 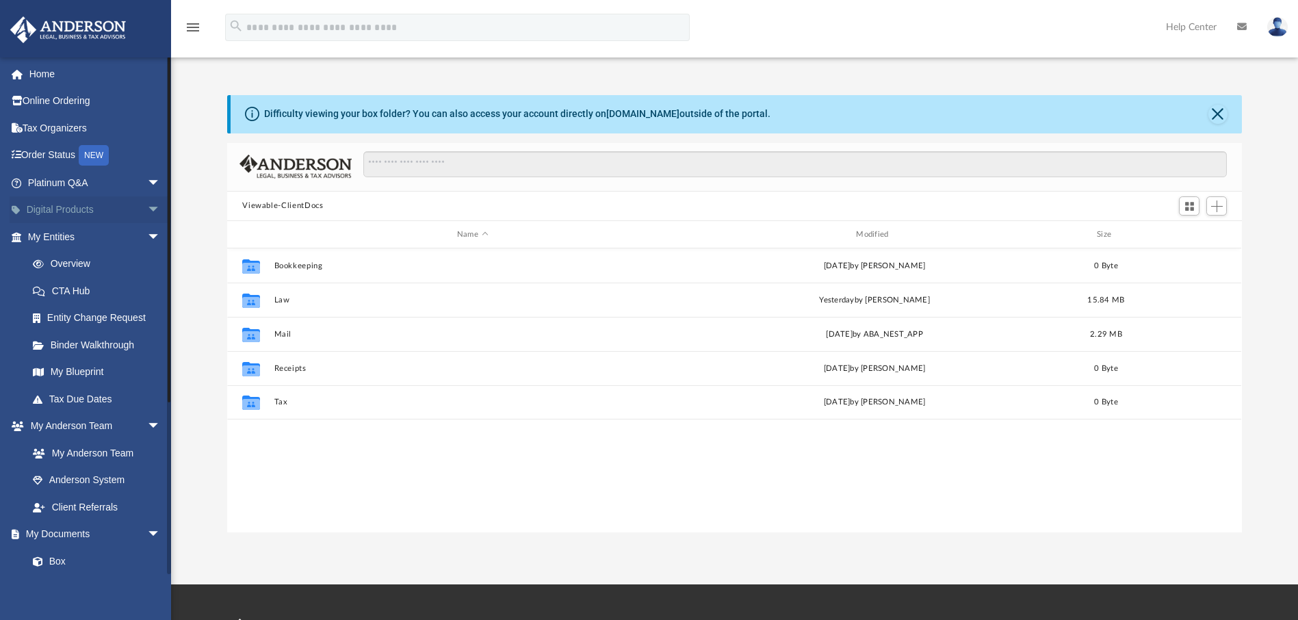 What do you see at coordinates (100, 399) in the screenshot?
I see `a: Tax Due Dates` at bounding box center [100, 399].